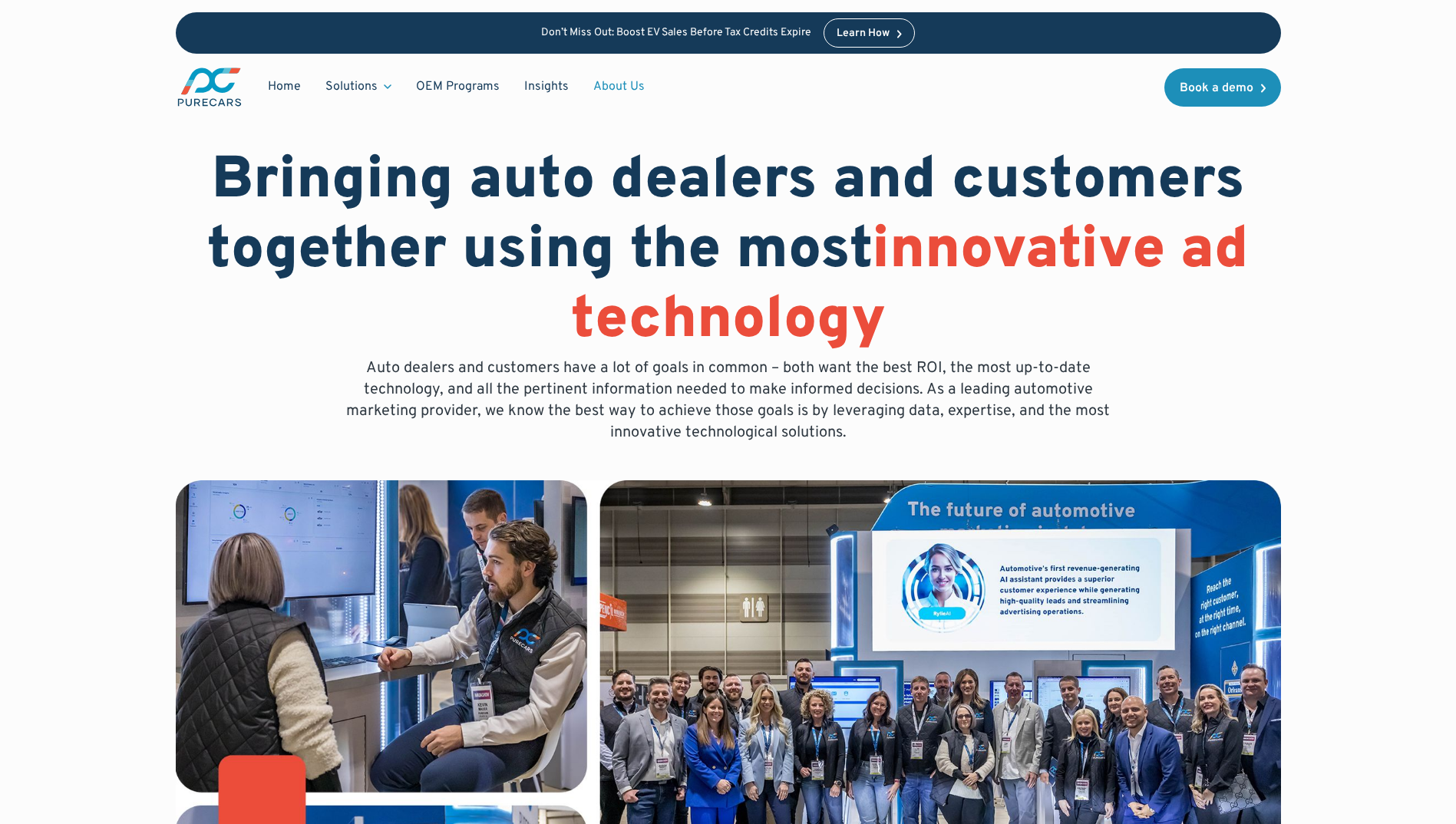 The width and height of the screenshot is (1456, 824). What do you see at coordinates (458, 86) in the screenshot?
I see `a: OEM Programs` at bounding box center [458, 86].